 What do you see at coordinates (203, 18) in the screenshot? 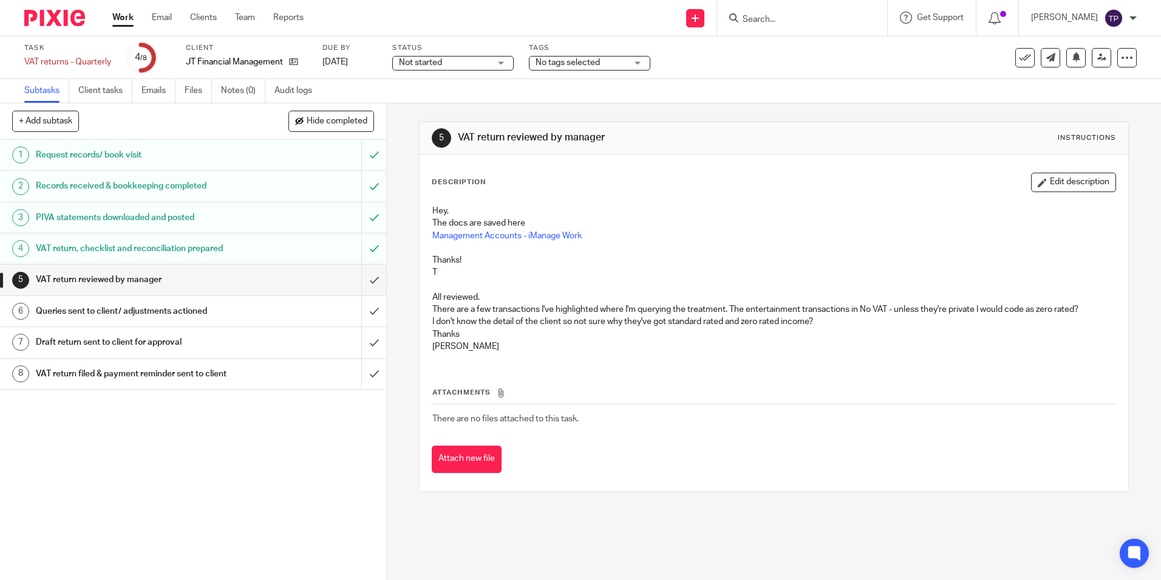
I see `a: Clients` at bounding box center [203, 18].